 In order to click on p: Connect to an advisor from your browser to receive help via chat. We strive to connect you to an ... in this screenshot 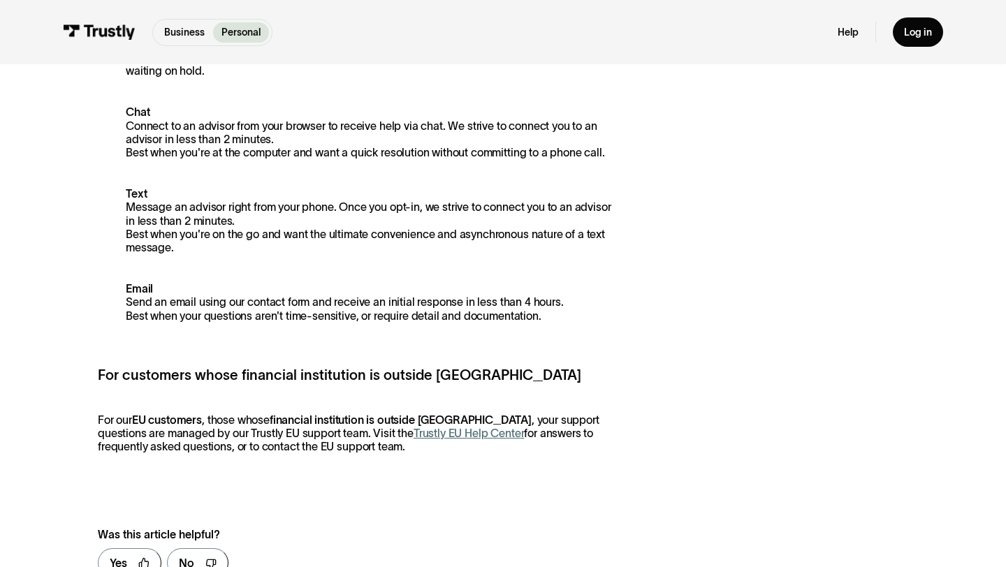, I will do `click(358, 132)`.